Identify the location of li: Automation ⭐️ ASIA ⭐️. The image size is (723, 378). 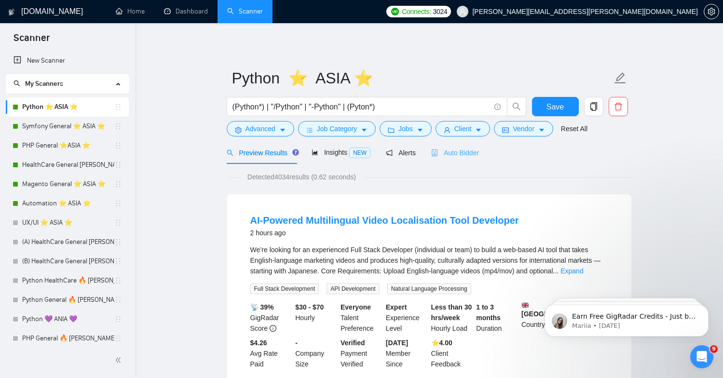
(67, 203).